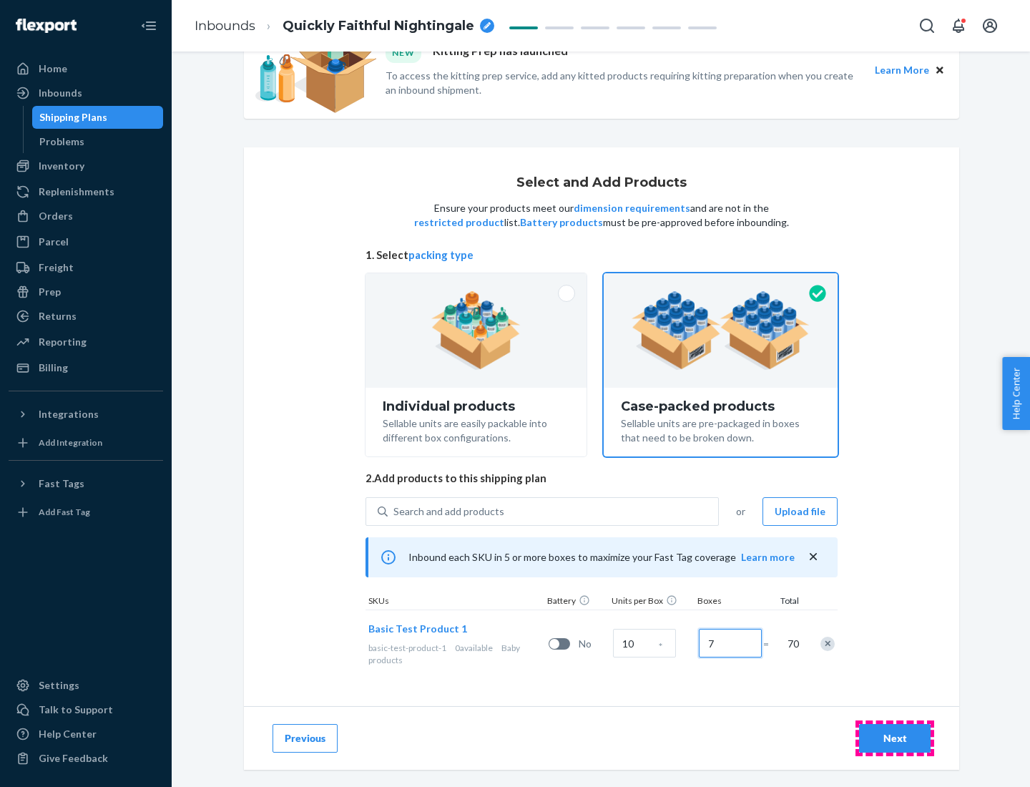 The width and height of the screenshot is (1030, 787). Describe the element at coordinates (1016, 393) in the screenshot. I see `span: Help Center` at that location.